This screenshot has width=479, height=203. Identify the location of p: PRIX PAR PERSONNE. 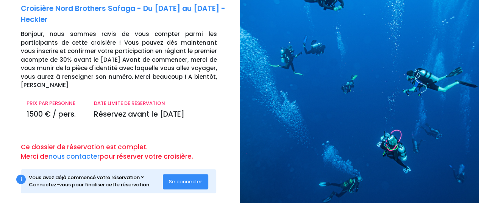
(54, 103).